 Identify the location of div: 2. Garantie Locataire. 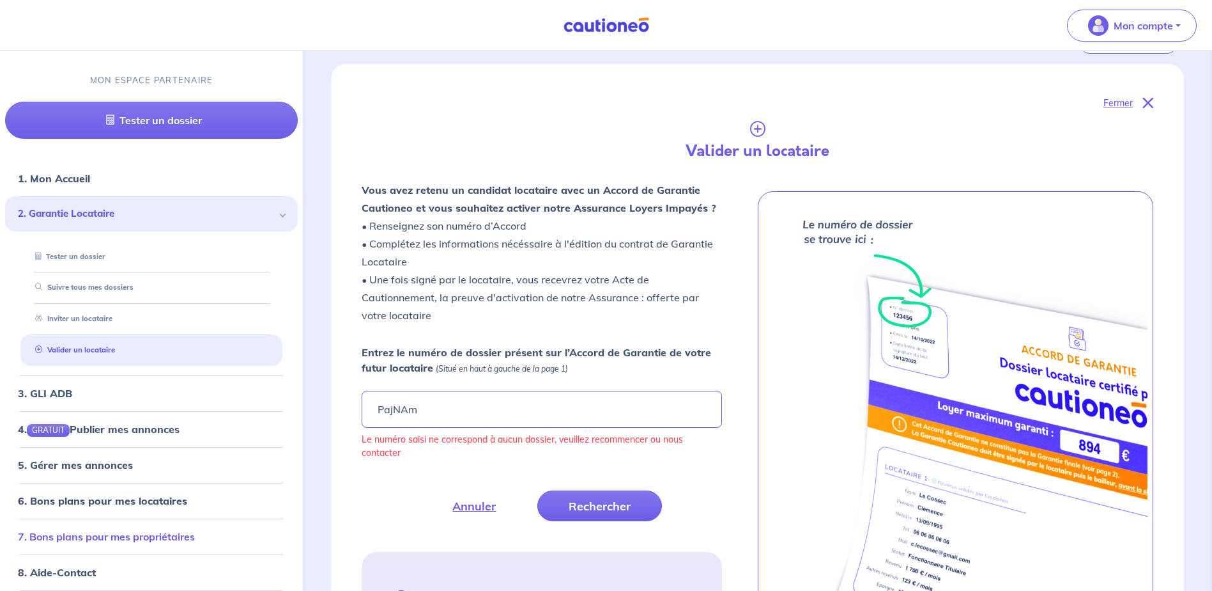
(151, 214).